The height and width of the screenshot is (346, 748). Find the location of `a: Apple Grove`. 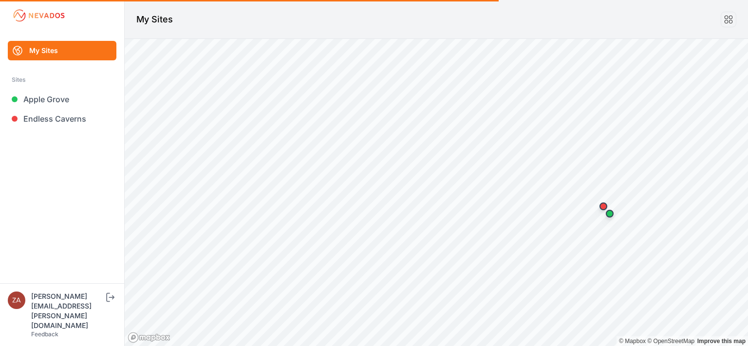

a: Apple Grove is located at coordinates (62, 99).